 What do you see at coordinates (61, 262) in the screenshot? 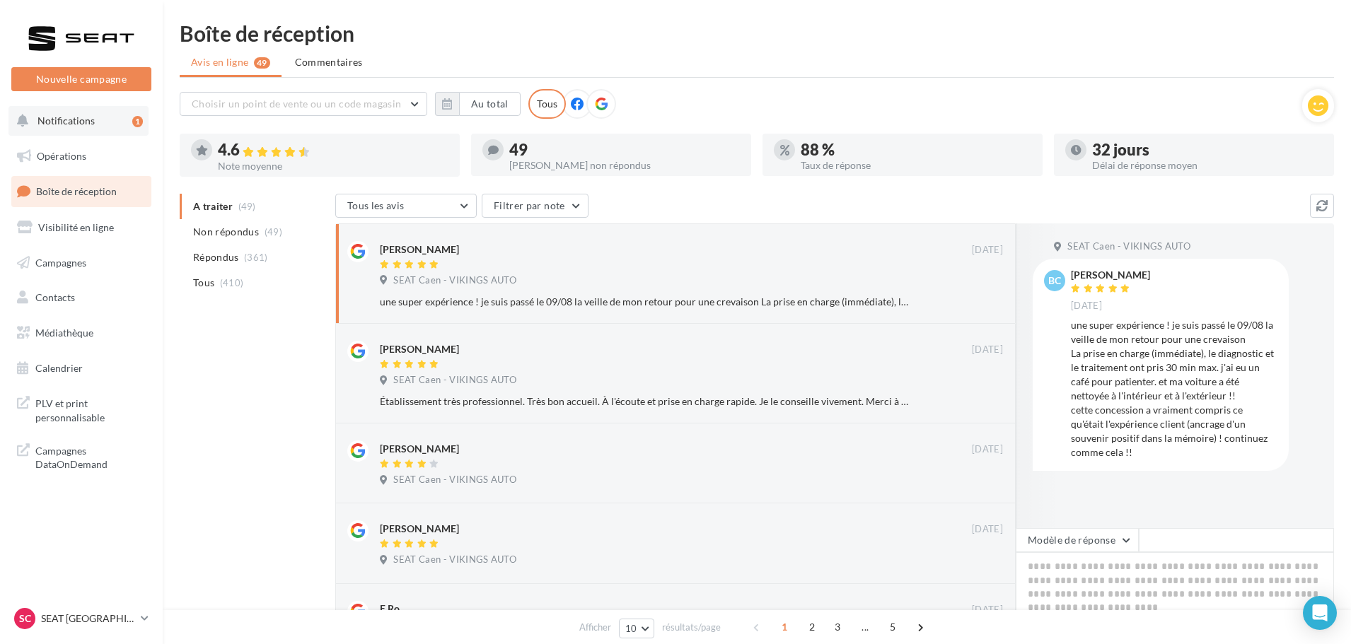
I see `span: Campagnes` at bounding box center [61, 262].